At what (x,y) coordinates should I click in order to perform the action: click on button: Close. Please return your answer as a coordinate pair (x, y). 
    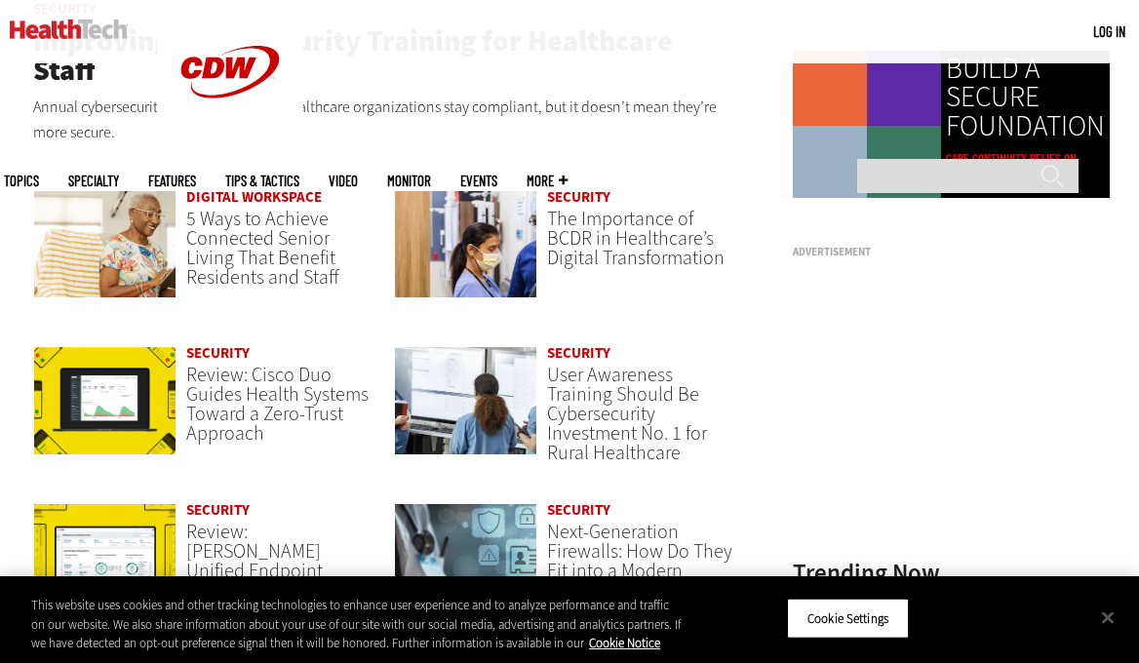
    Looking at the image, I should click on (1108, 617).